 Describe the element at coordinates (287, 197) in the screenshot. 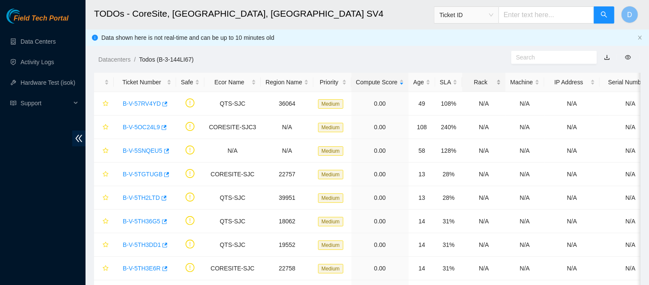

I see `td: 39951` at that location.